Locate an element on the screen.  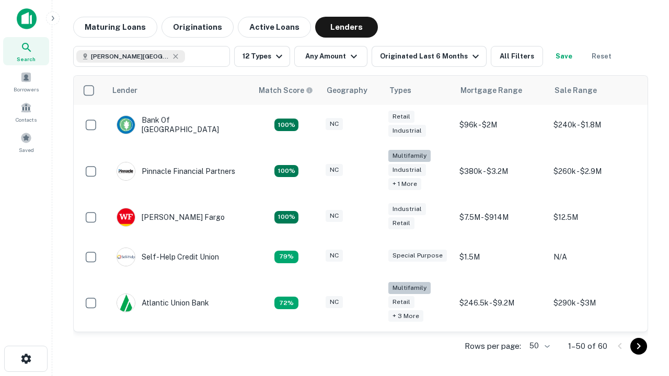
button: Save your search to get updates of matches that match your search criteria. is located at coordinates (564, 56).